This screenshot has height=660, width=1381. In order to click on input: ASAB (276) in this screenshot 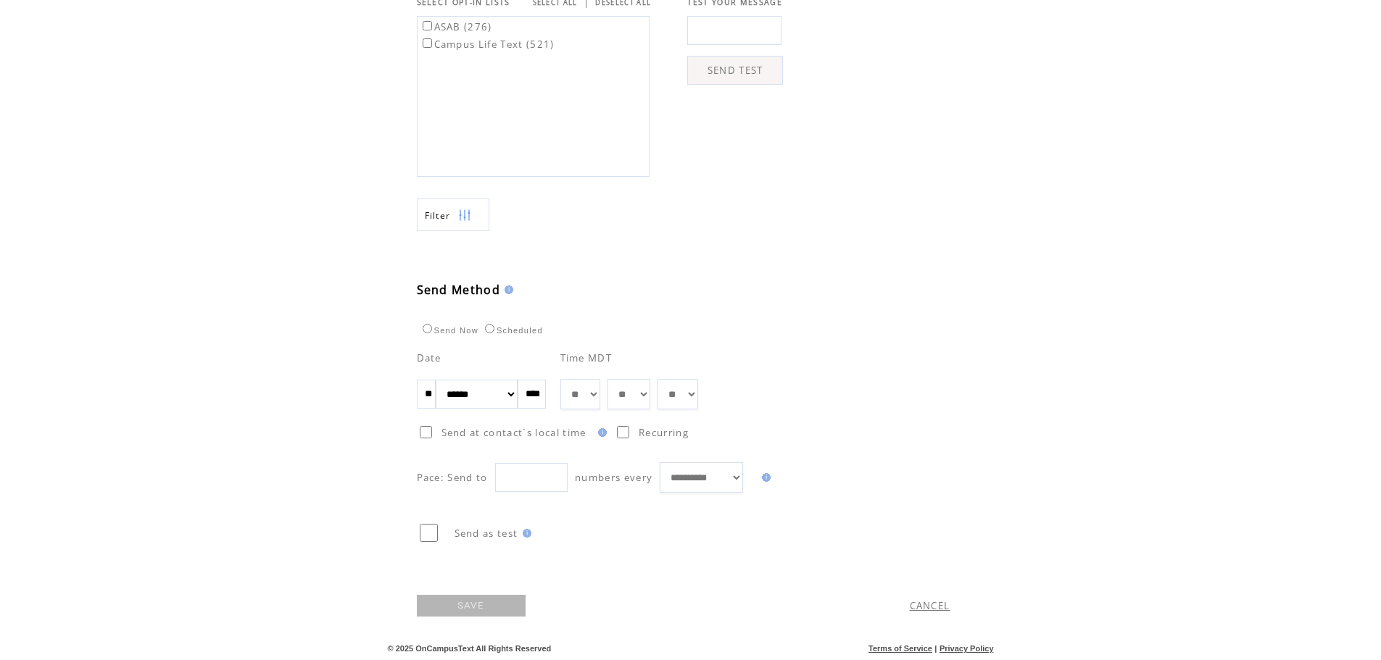, I will do `click(427, 25)`.